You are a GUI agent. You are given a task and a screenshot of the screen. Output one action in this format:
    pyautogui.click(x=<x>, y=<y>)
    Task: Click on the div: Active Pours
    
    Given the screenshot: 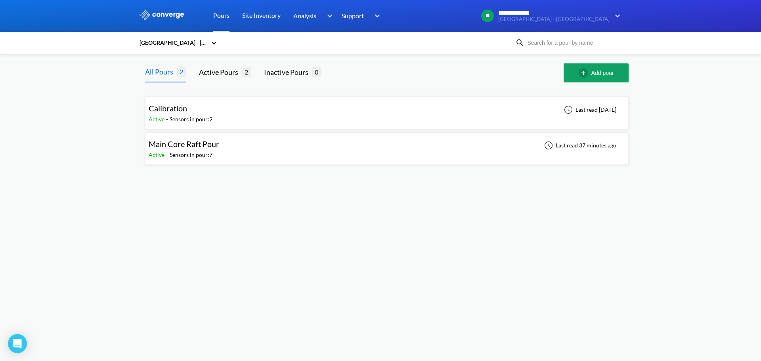 What is the action you would take?
    pyautogui.click(x=220, y=72)
    